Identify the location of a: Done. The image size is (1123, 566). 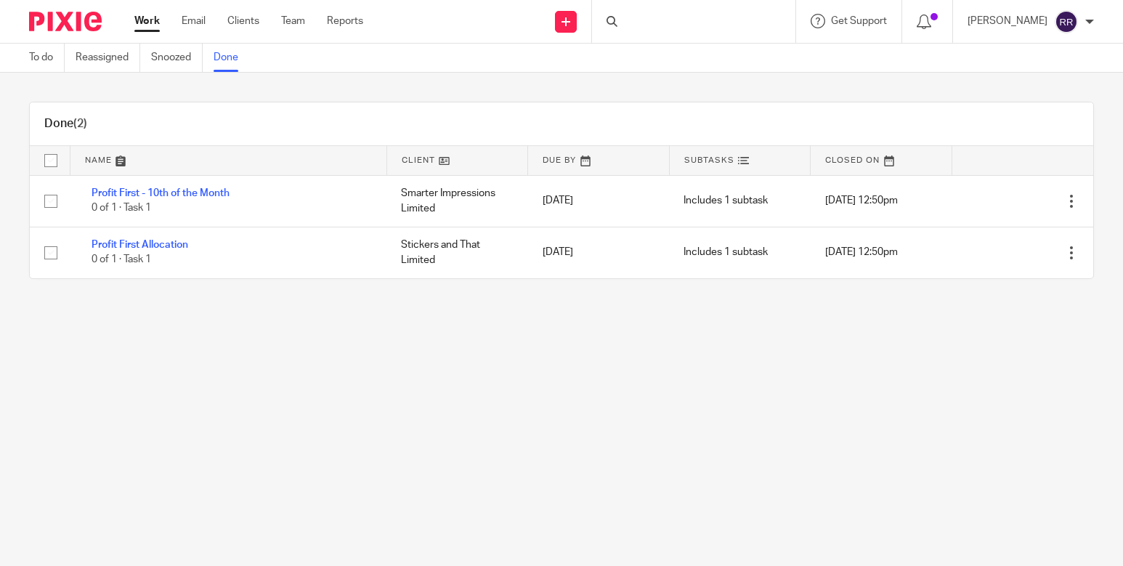
(231, 57).